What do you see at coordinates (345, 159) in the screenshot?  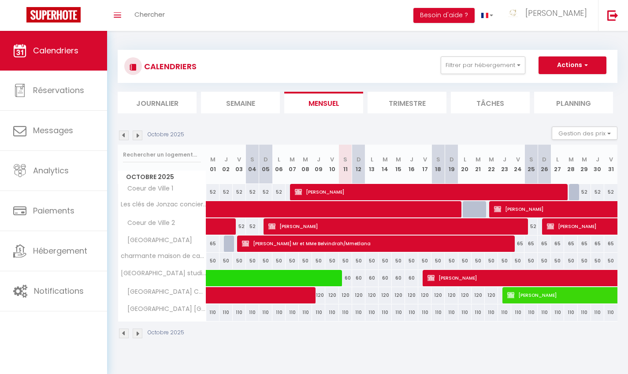 I see `abbr: S` at bounding box center [345, 159].